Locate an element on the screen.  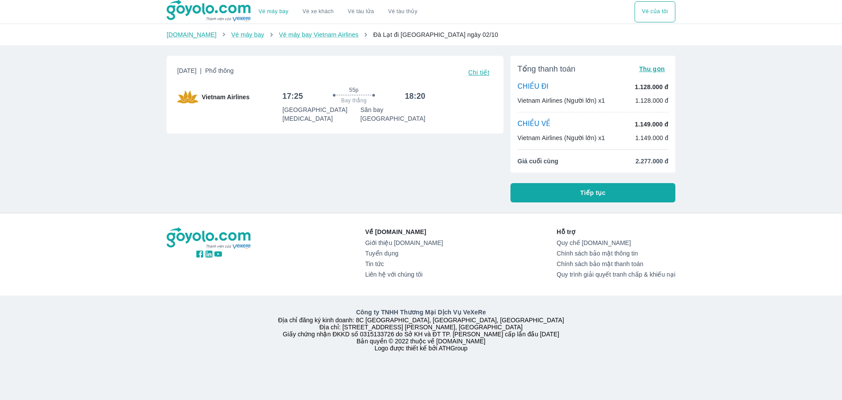
a: Quy trình giải quyết tranh chấp & khiếu nại is located at coordinates (616, 274).